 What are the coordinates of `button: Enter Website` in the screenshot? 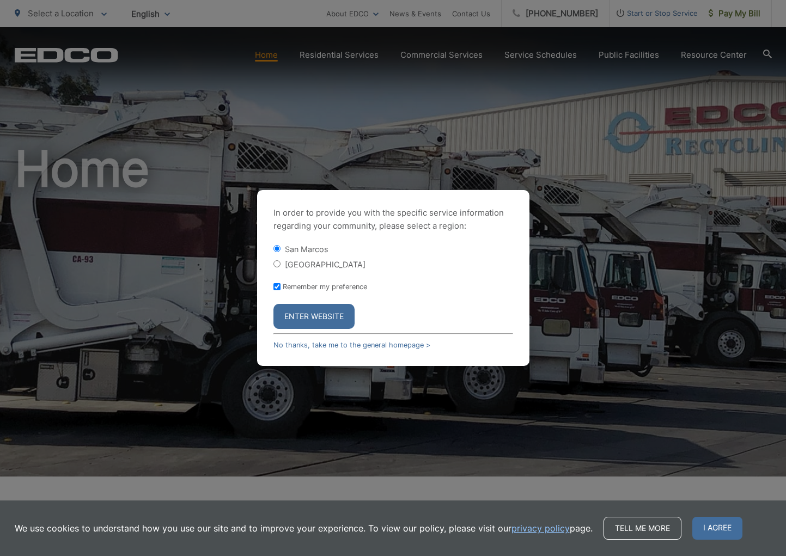 It's located at (314, 317).